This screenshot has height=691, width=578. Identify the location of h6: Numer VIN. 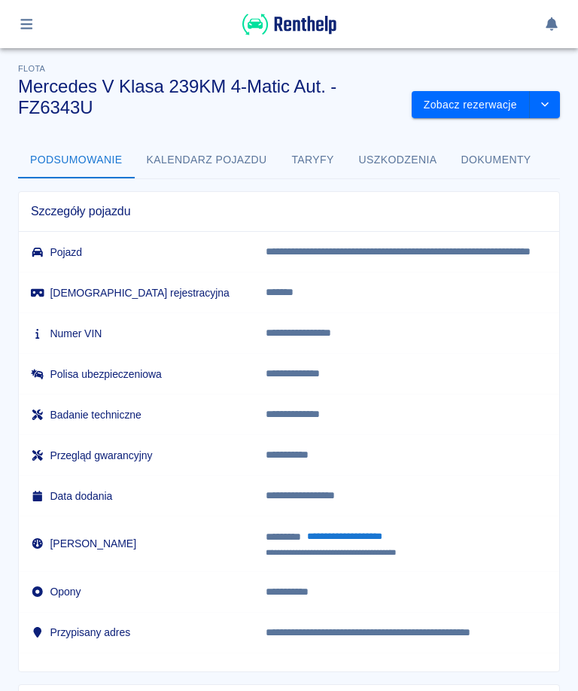
(136, 334).